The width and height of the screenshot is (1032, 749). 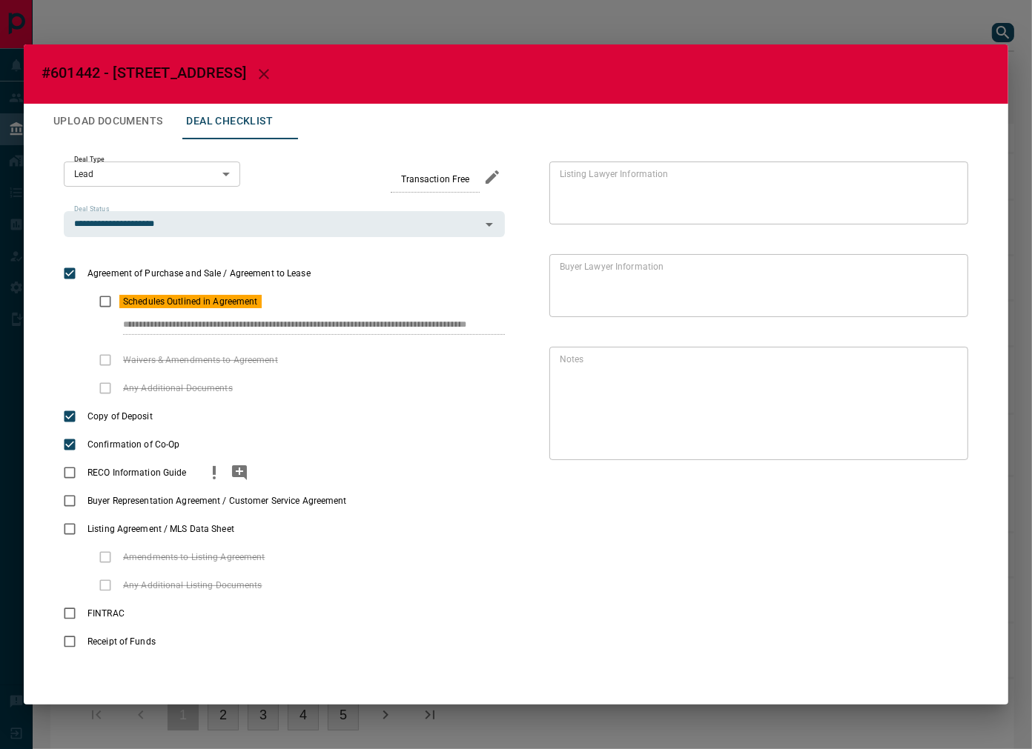 What do you see at coordinates (199, 274) in the screenshot?
I see `span: Agreement of Purchase and Sale / Agreement to Lease` at bounding box center [199, 274].